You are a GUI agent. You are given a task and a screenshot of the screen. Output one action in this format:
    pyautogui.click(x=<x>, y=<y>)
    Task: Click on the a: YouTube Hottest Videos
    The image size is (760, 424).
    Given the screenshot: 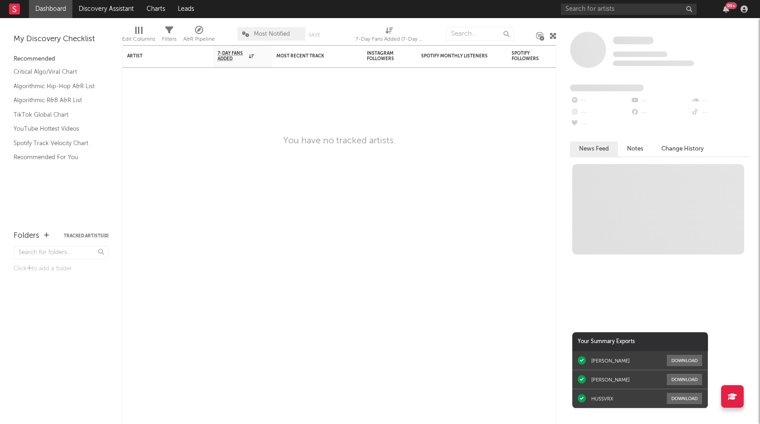 What is the action you would take?
    pyautogui.click(x=57, y=129)
    